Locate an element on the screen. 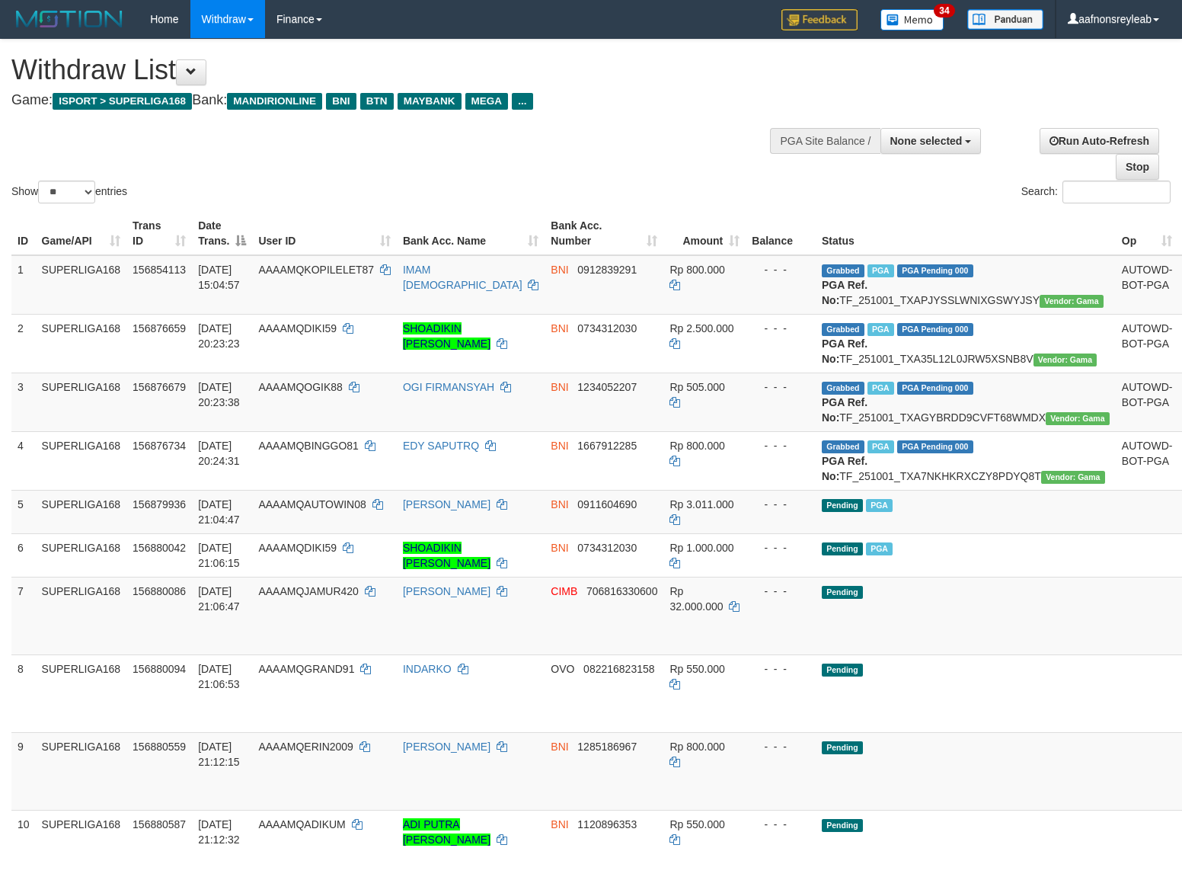 The height and width of the screenshot is (880, 1182). span: OVO is located at coordinates (562, 669).